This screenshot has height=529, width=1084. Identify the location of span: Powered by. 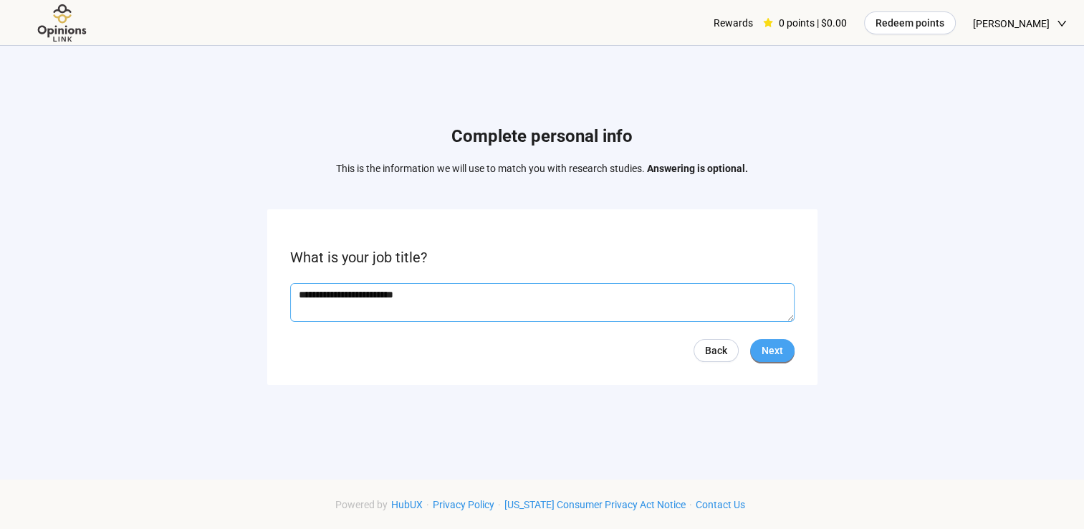
(361, 505).